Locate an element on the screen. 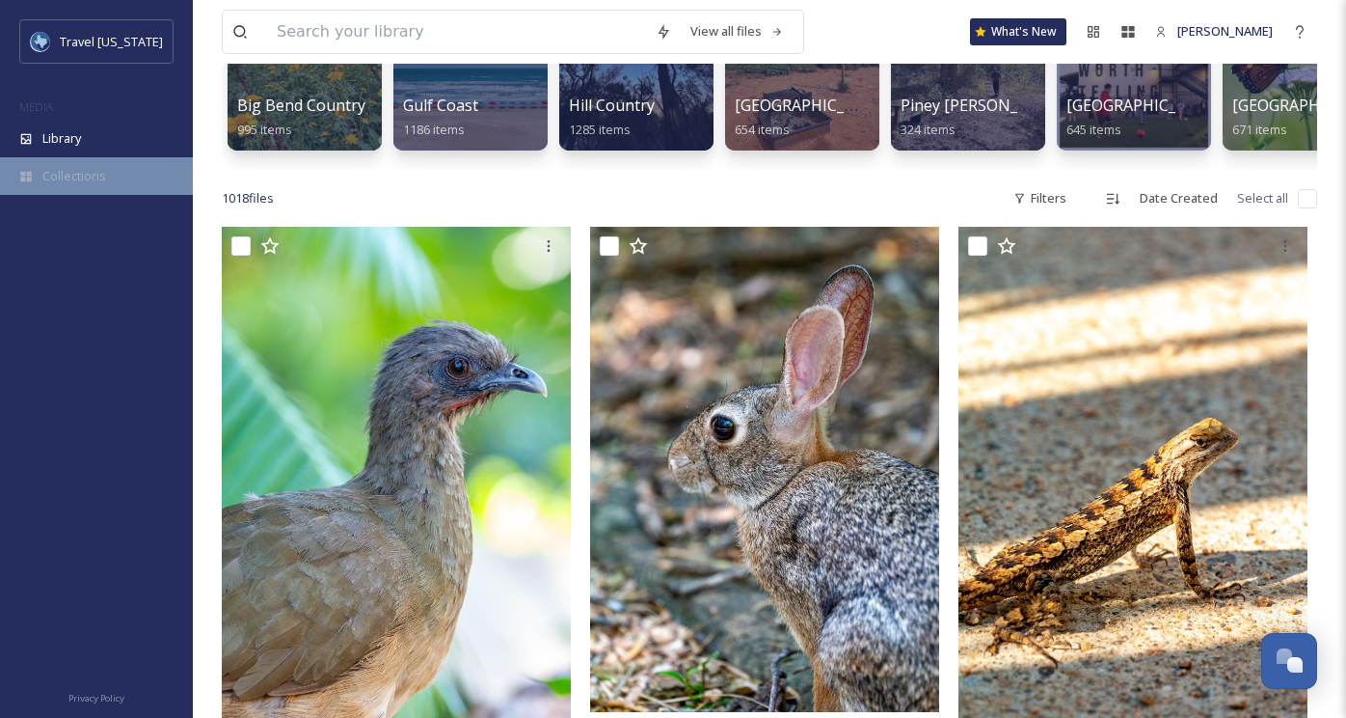 This screenshot has height=718, width=1346. span: 1186 items is located at coordinates (434, 129).